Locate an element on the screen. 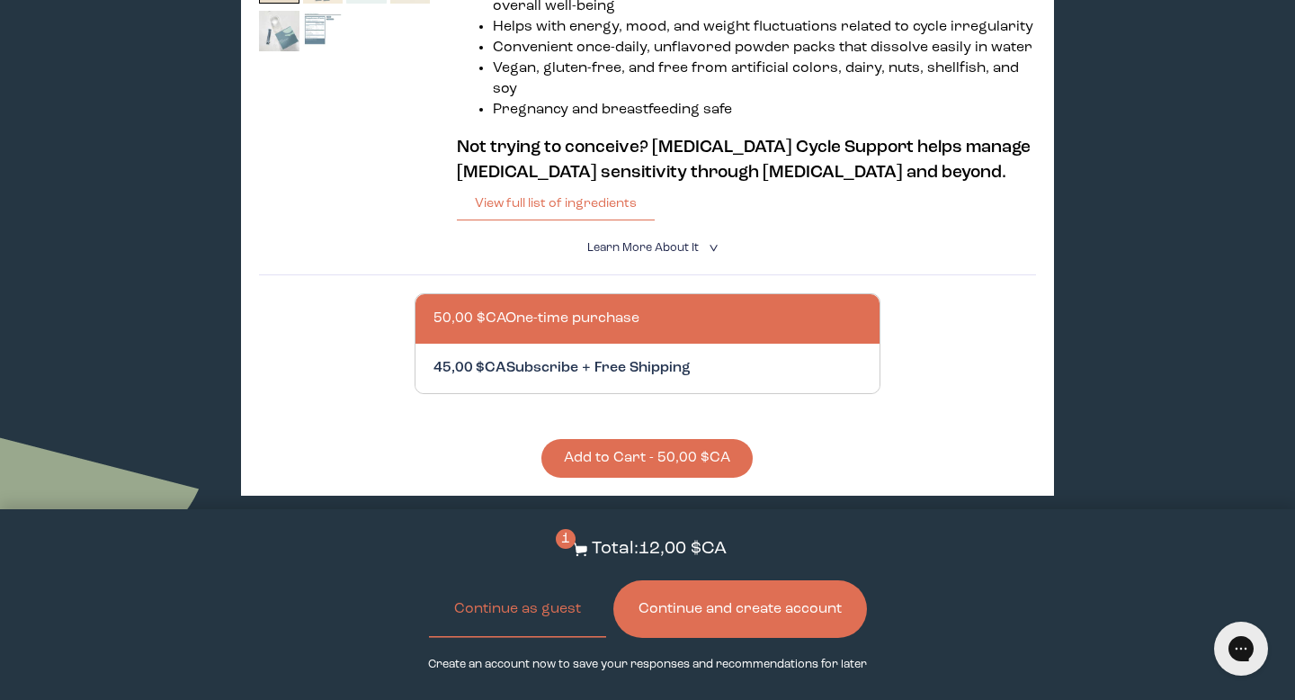 The height and width of the screenshot is (700, 1295). li: Vegan, gluten-free, and free from artificial colors, dairy, nuts, shellfish, and soy is located at coordinates (764, 79).